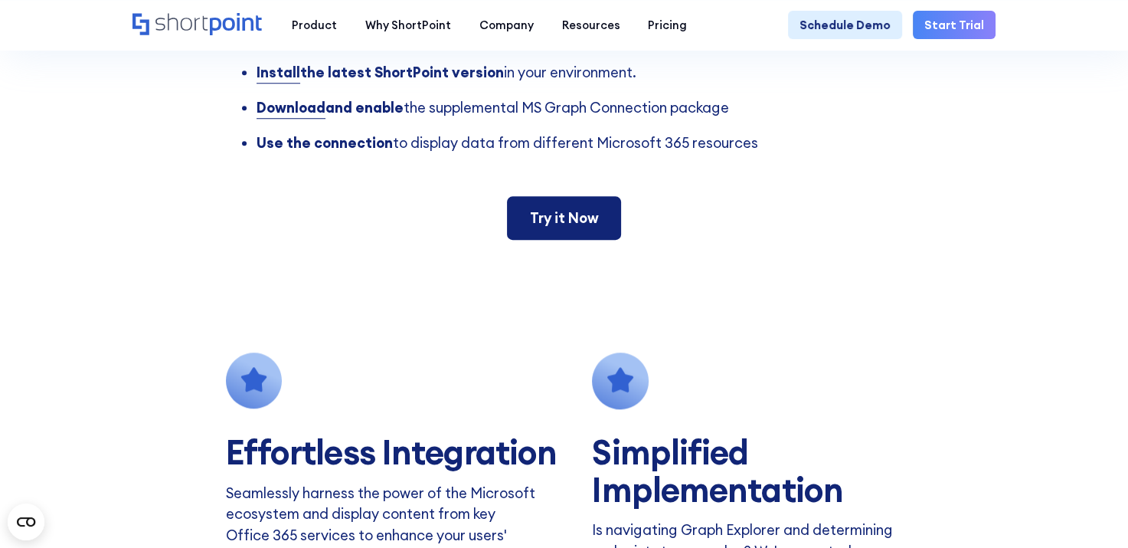 This screenshot has height=548, width=1128. Describe the element at coordinates (667, 25) in the screenshot. I see `div: Pricing` at that location.